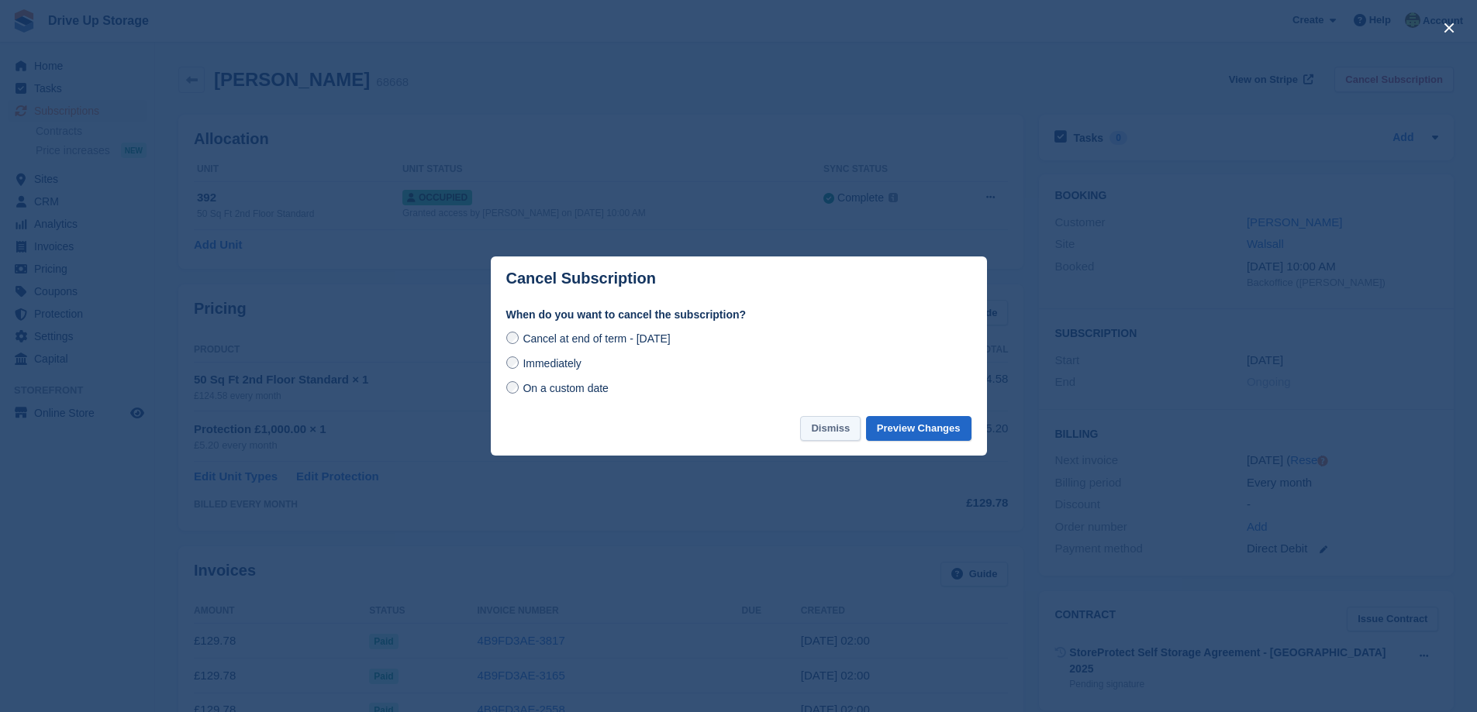 The height and width of the screenshot is (712, 1477). What do you see at coordinates (1449, 28) in the screenshot?
I see `button: close` at bounding box center [1449, 28].